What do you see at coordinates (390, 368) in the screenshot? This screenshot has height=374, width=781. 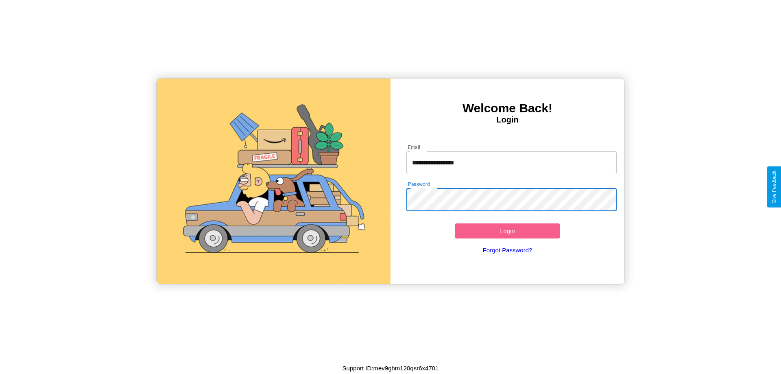 I see `p: Support ID: mev9ghm120qsr6x4701` at bounding box center [390, 368].